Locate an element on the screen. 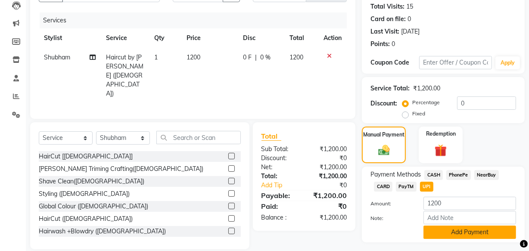 This screenshot has width=529, height=251. label: Note: is located at coordinates (390, 218).